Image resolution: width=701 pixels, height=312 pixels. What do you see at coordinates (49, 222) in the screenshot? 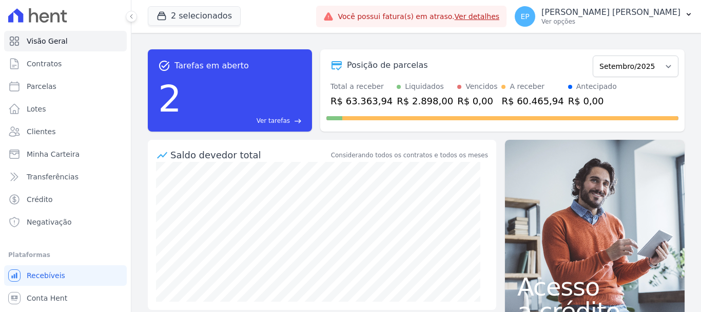
I see `span: Negativação` at bounding box center [49, 222].